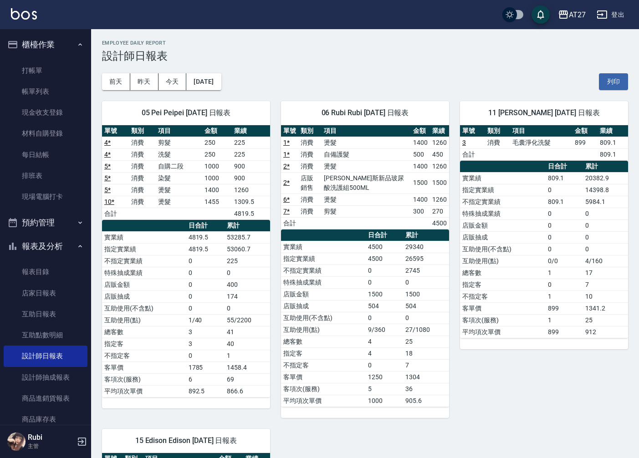  I want to click on a: 互助日報表, so click(46, 314).